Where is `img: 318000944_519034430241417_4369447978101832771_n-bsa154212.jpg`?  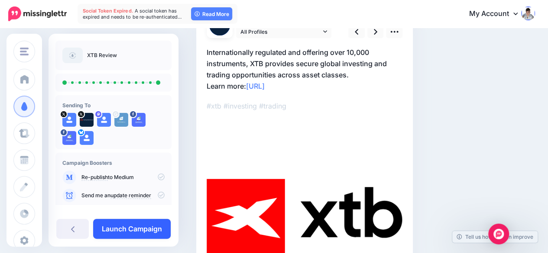 img: 318000944_519034430241417_4369447978101832771_n-bsa154212.jpg is located at coordinates (69, 138).